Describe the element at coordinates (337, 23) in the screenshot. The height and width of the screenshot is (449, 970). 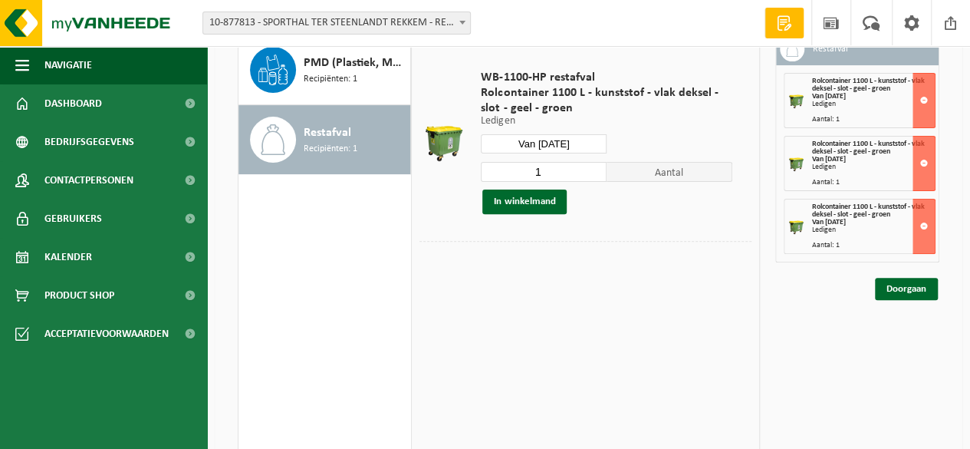
I see `span: 10-877813 - SPORTHAL TER STEENLANDT REKKEM - REKKEM` at that location.